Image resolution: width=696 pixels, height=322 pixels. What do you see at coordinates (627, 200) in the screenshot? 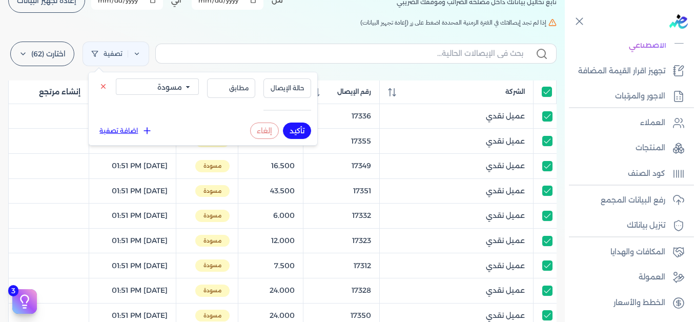
I see `a: رفع البيانات المجمع` at bounding box center [627, 200].